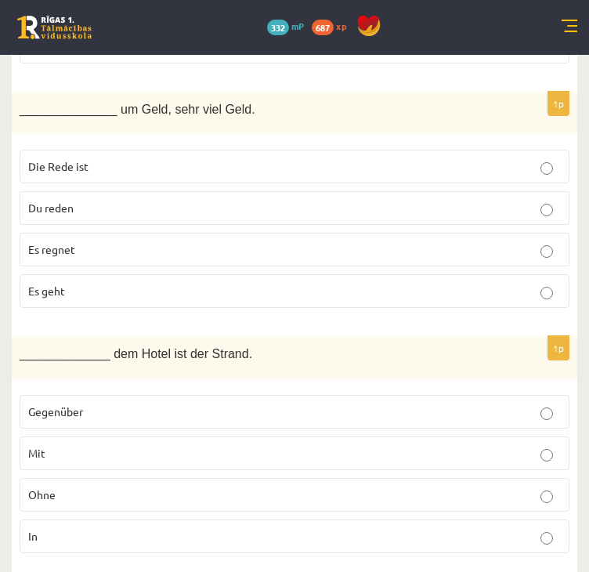 This screenshot has width=589, height=572. Describe the element at coordinates (58, 166) in the screenshot. I see `span: Die Rede ist` at that location.